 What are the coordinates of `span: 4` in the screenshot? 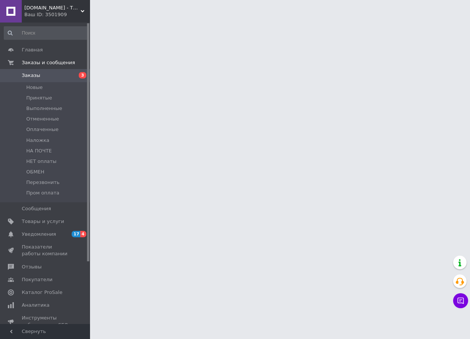 It's located at (83, 234).